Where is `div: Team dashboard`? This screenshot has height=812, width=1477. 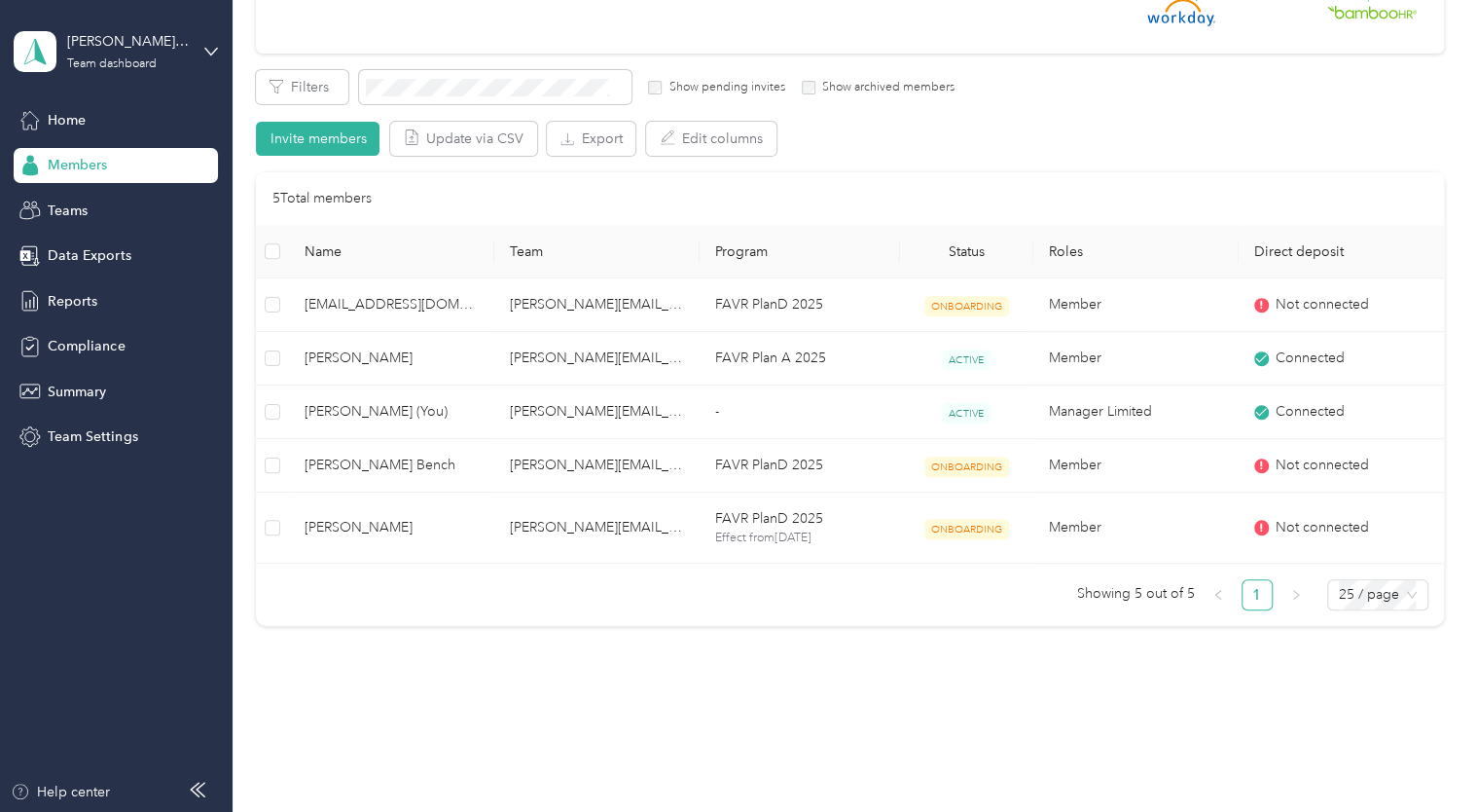 div: Team dashboard is located at coordinates (112, 65).